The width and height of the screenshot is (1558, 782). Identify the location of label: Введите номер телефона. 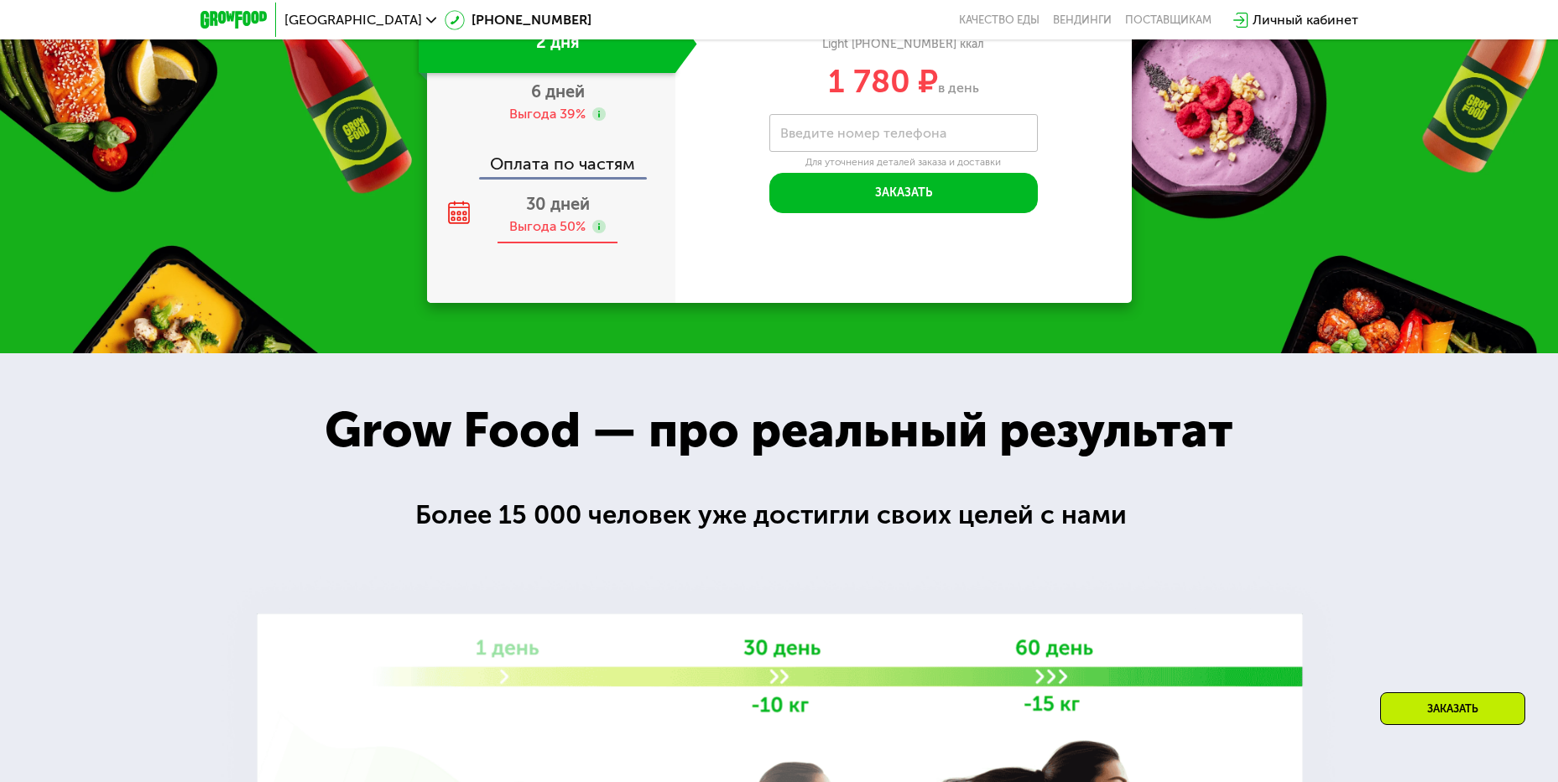
(863, 133).